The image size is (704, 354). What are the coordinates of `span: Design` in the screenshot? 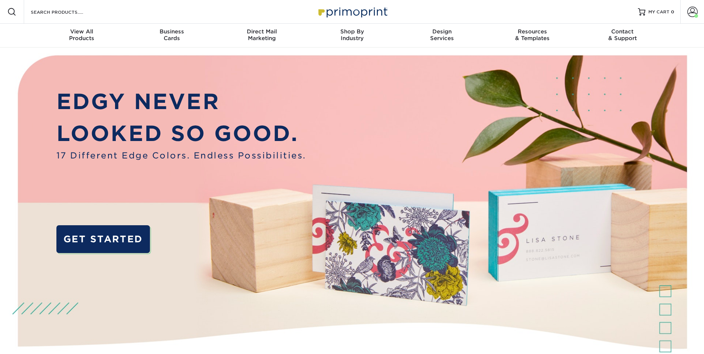 It's located at (442, 32).